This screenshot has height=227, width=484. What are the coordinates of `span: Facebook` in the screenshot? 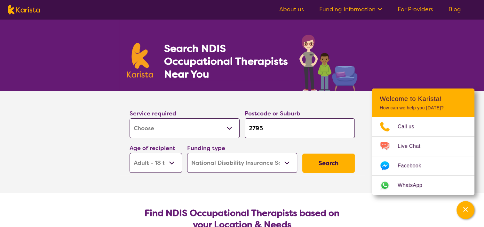 It's located at (413, 165).